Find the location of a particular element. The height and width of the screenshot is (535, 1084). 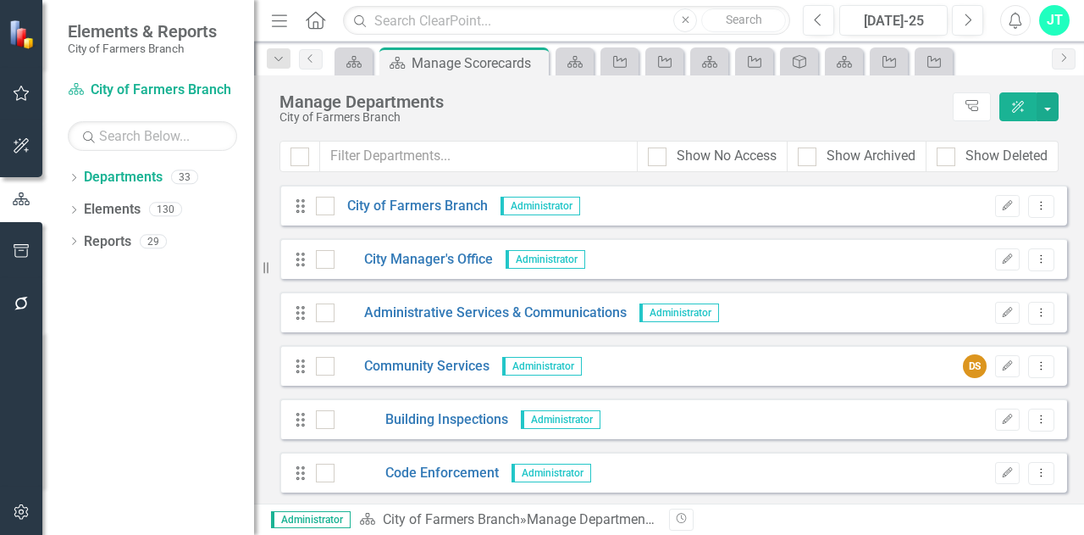

div: Show Archived is located at coordinates (871, 156).